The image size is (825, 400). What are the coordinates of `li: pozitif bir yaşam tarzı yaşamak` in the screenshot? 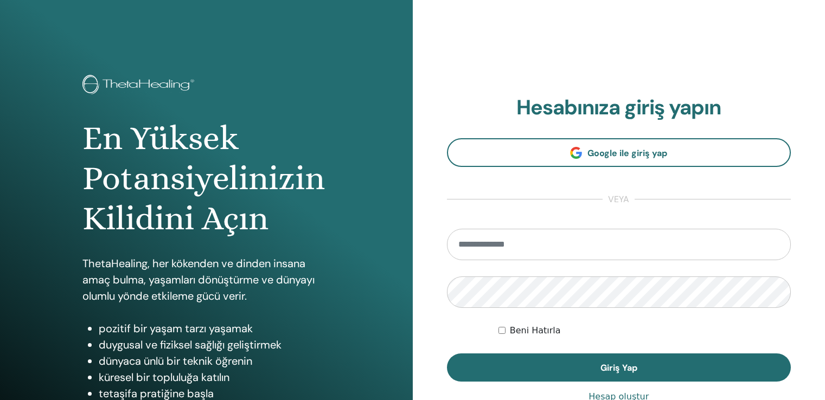 It's located at (214, 329).